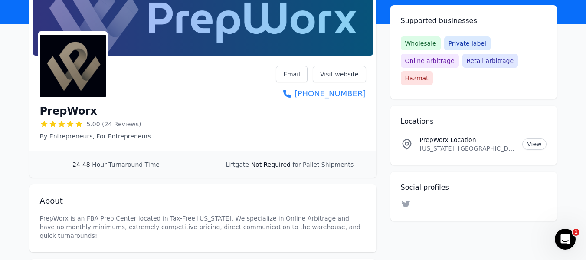 The height and width of the screenshot is (260, 586). What do you see at coordinates (322, 164) in the screenshot?
I see `span: for Pallet Shipments` at bounding box center [322, 164].